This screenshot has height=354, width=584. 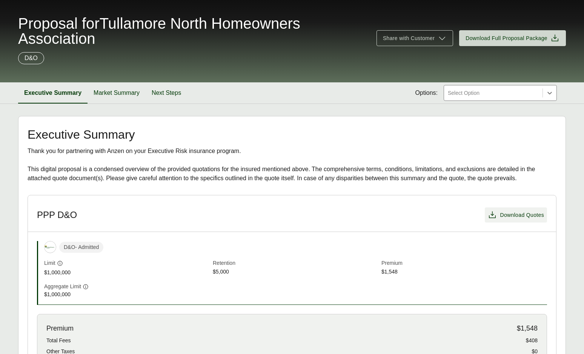 What do you see at coordinates (117, 93) in the screenshot?
I see `button: Market Summary` at bounding box center [117, 93].